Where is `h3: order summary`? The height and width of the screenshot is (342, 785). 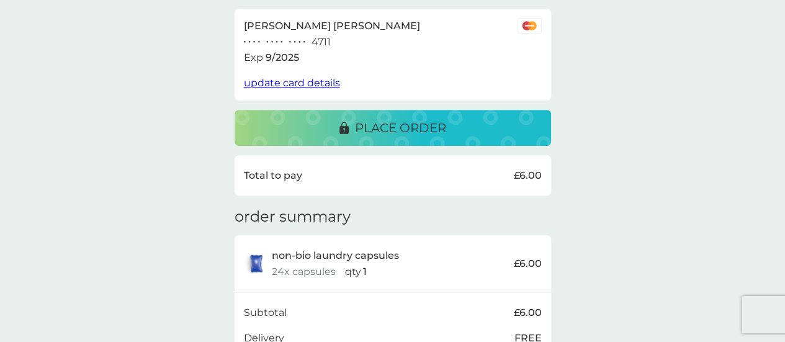 h3: order summary is located at coordinates (292, 216).